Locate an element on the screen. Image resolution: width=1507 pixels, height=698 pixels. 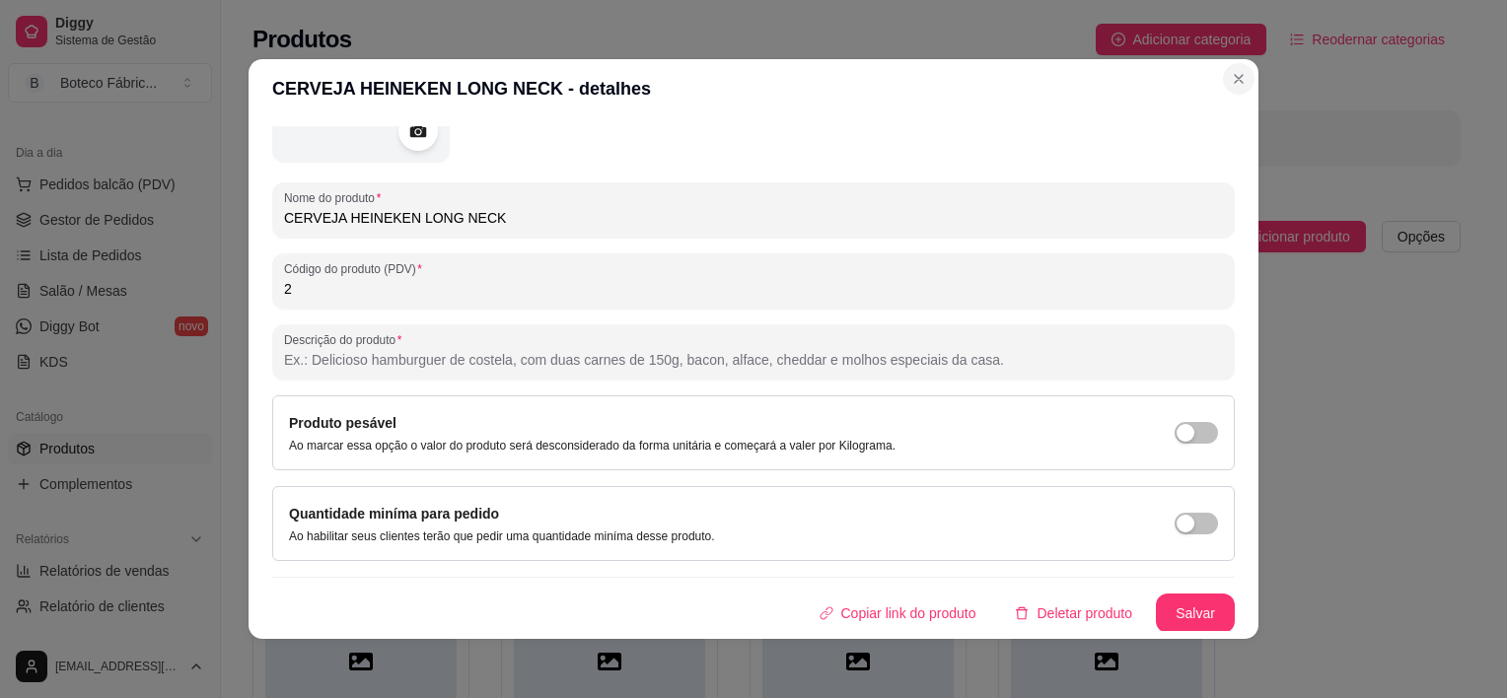
button: Salvar is located at coordinates (1195, 614).